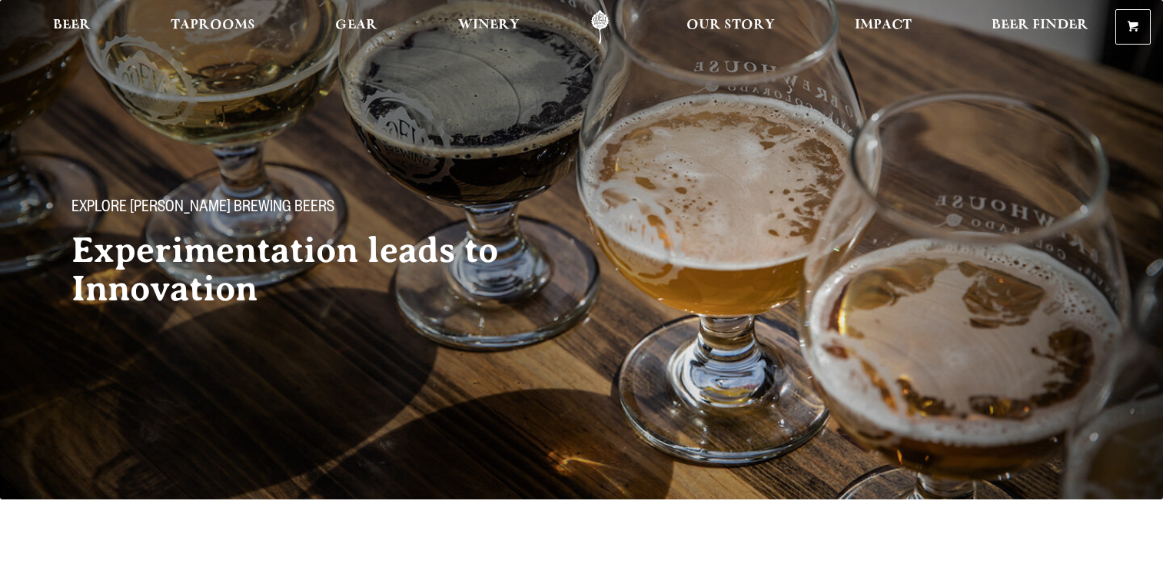  What do you see at coordinates (213, 27) in the screenshot?
I see `a: Taprooms` at bounding box center [213, 27].